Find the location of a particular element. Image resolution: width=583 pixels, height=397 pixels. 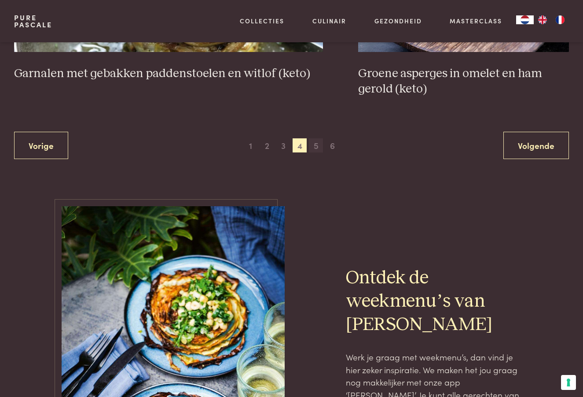

span: 5 is located at coordinates (316, 145).